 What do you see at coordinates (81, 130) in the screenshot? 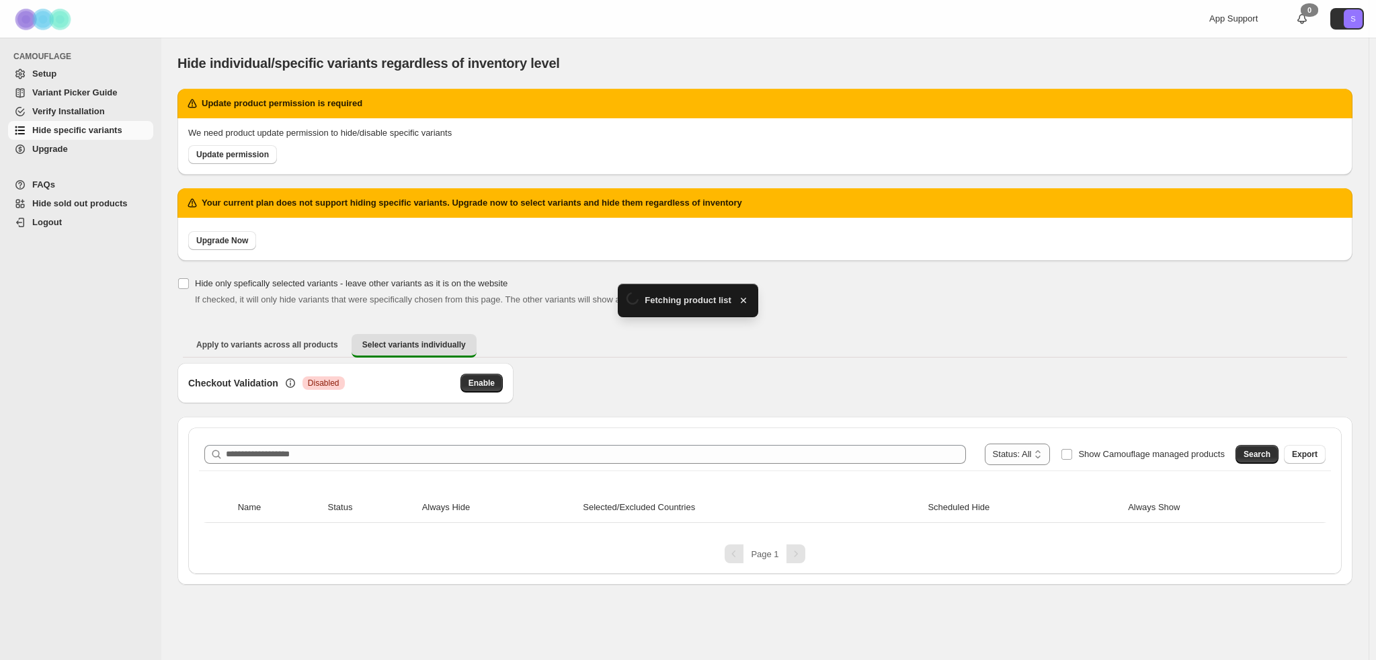
I see `a: Hide specific variants` at bounding box center [81, 130].